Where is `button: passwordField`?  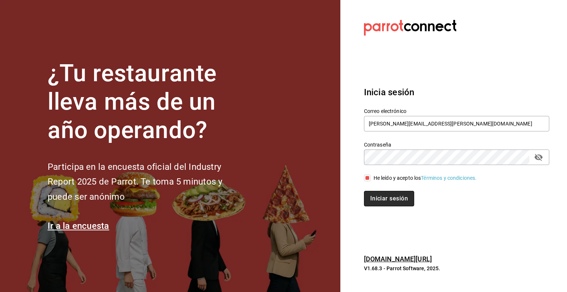 button: passwordField is located at coordinates (538, 157).